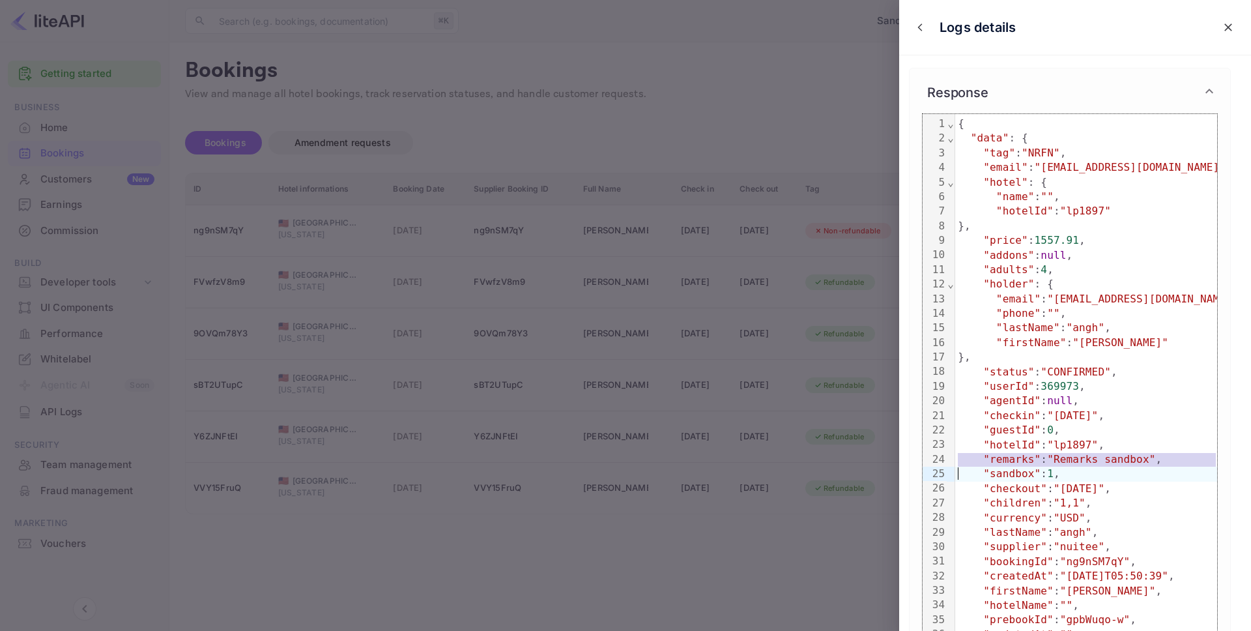  I want to click on span: "price", so click(1005, 240).